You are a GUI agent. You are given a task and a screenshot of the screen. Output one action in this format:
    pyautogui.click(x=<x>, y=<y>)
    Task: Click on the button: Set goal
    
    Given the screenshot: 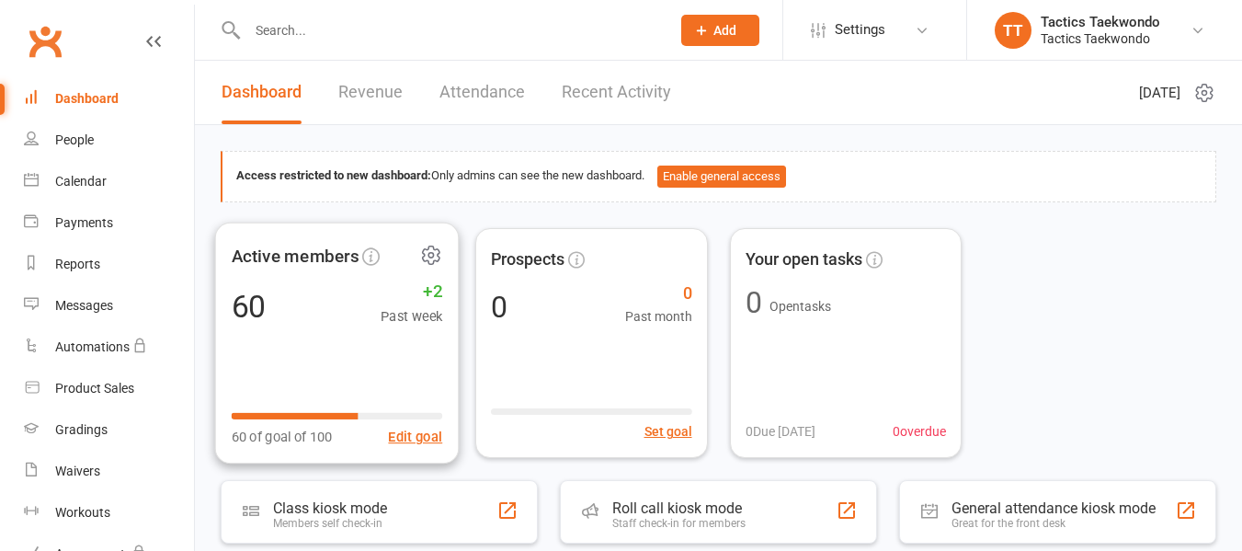 What is the action you would take?
    pyautogui.click(x=668, y=431)
    